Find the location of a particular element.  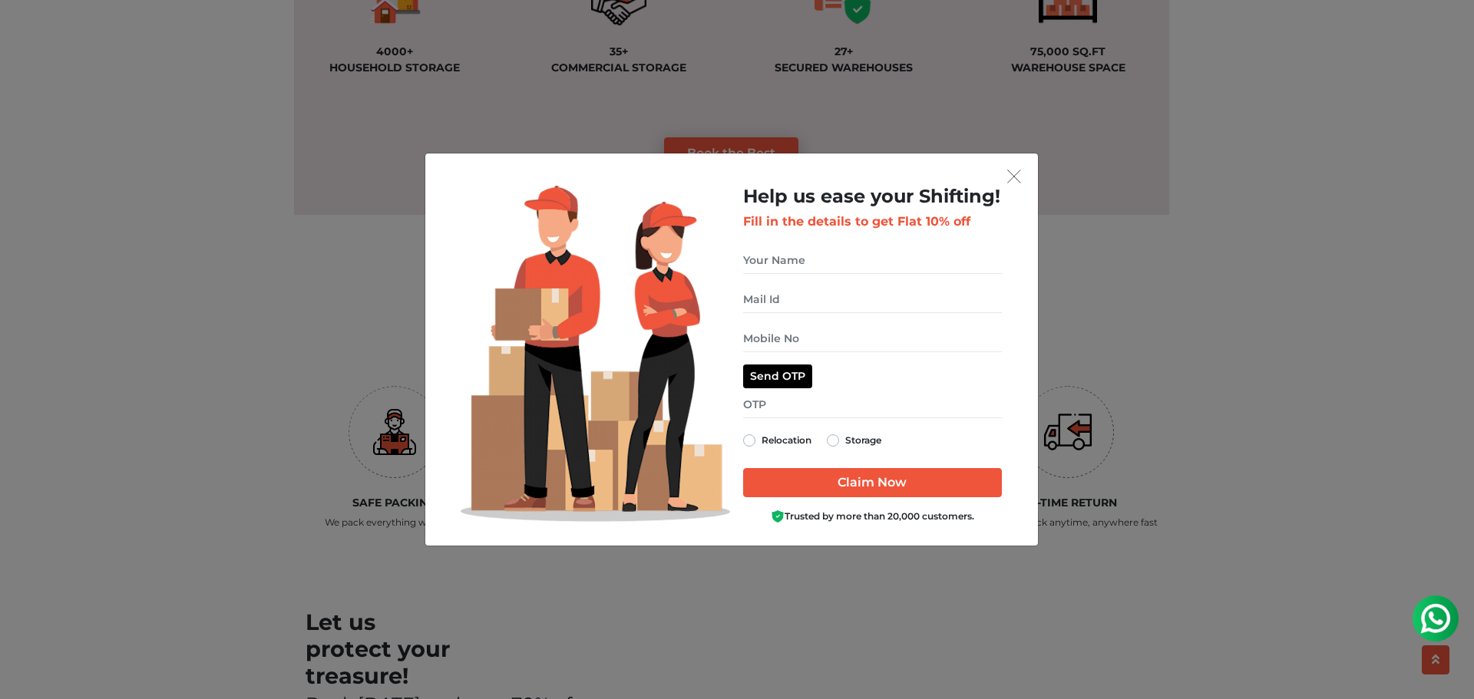

label: Storage is located at coordinates (863, 441).